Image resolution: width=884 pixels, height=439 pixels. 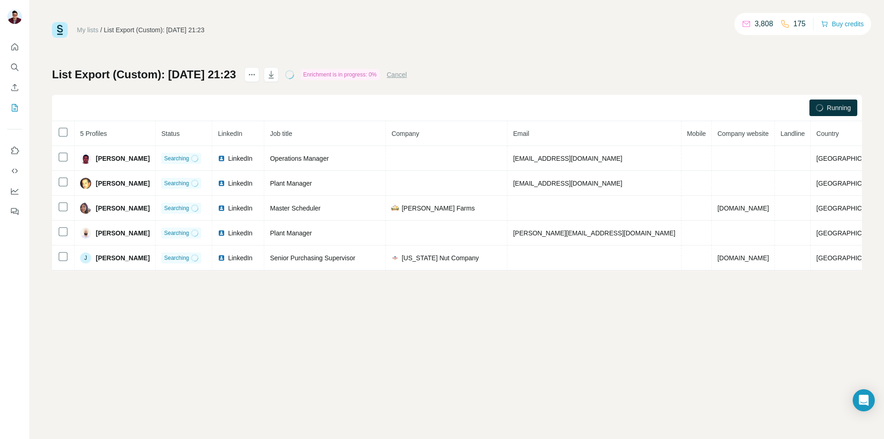 What do you see at coordinates (405, 133) in the screenshot?
I see `span: Company` at bounding box center [405, 133].